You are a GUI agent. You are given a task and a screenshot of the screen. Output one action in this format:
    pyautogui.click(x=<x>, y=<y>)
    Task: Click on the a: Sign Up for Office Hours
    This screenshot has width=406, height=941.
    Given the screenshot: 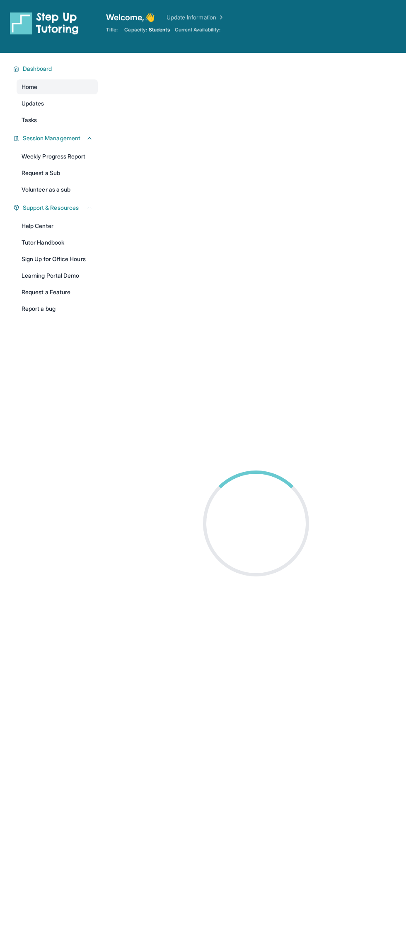 What is the action you would take?
    pyautogui.click(x=57, y=259)
    